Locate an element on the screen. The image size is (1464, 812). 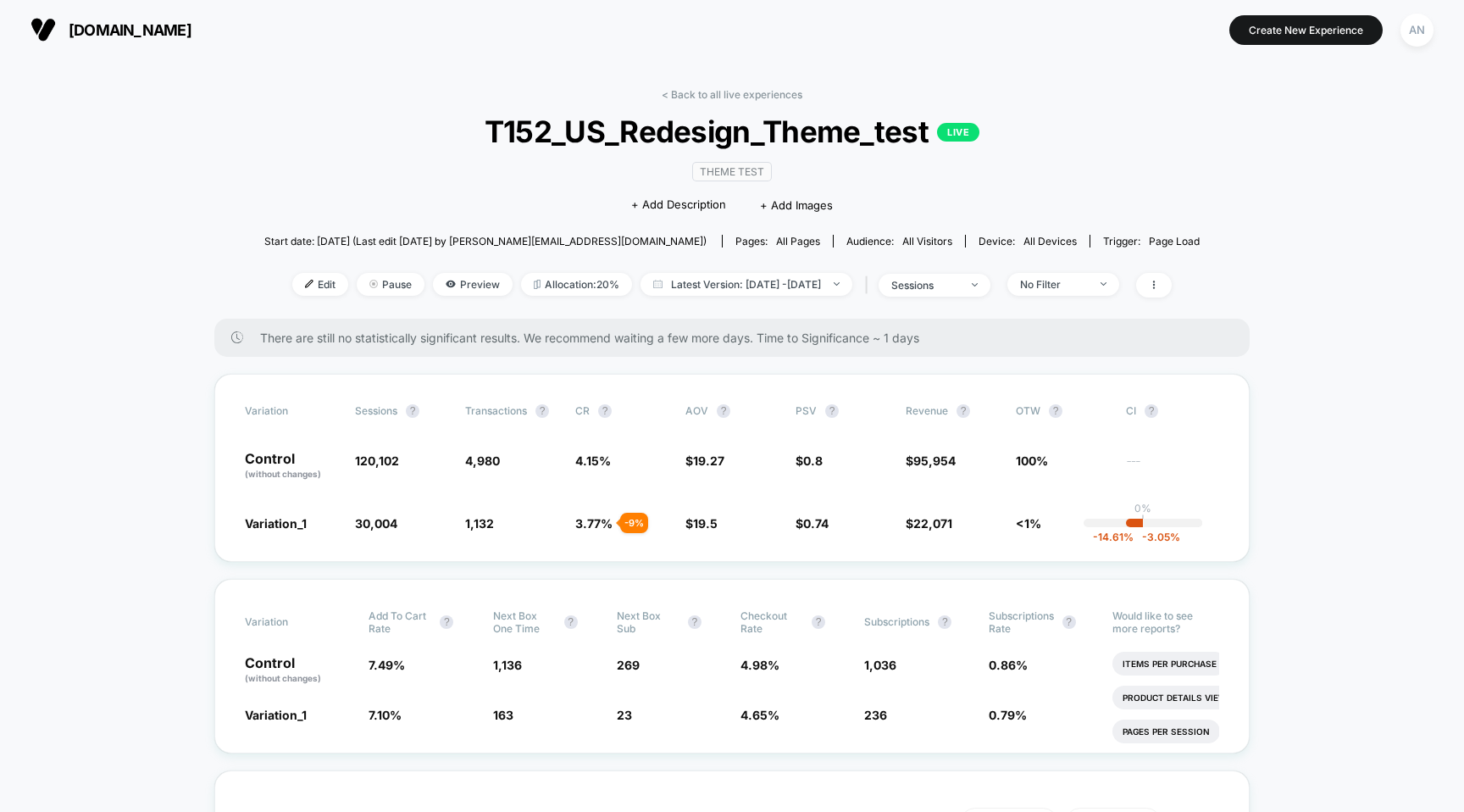
p: 0% is located at coordinates (1143, 508).